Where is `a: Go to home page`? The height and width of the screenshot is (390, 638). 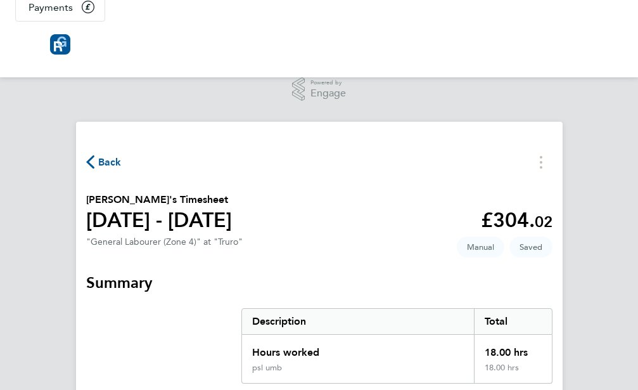
a: Go to home page is located at coordinates (60, 44).